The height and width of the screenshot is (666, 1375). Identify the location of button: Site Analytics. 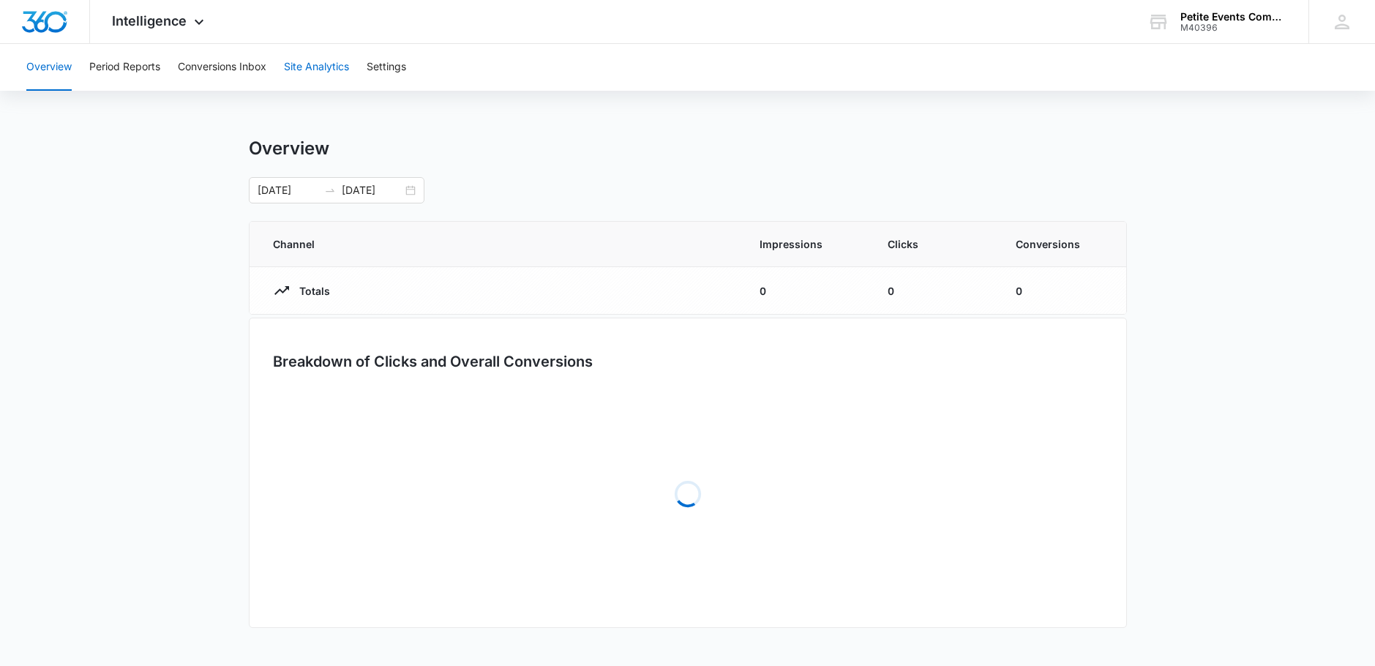
(316, 67).